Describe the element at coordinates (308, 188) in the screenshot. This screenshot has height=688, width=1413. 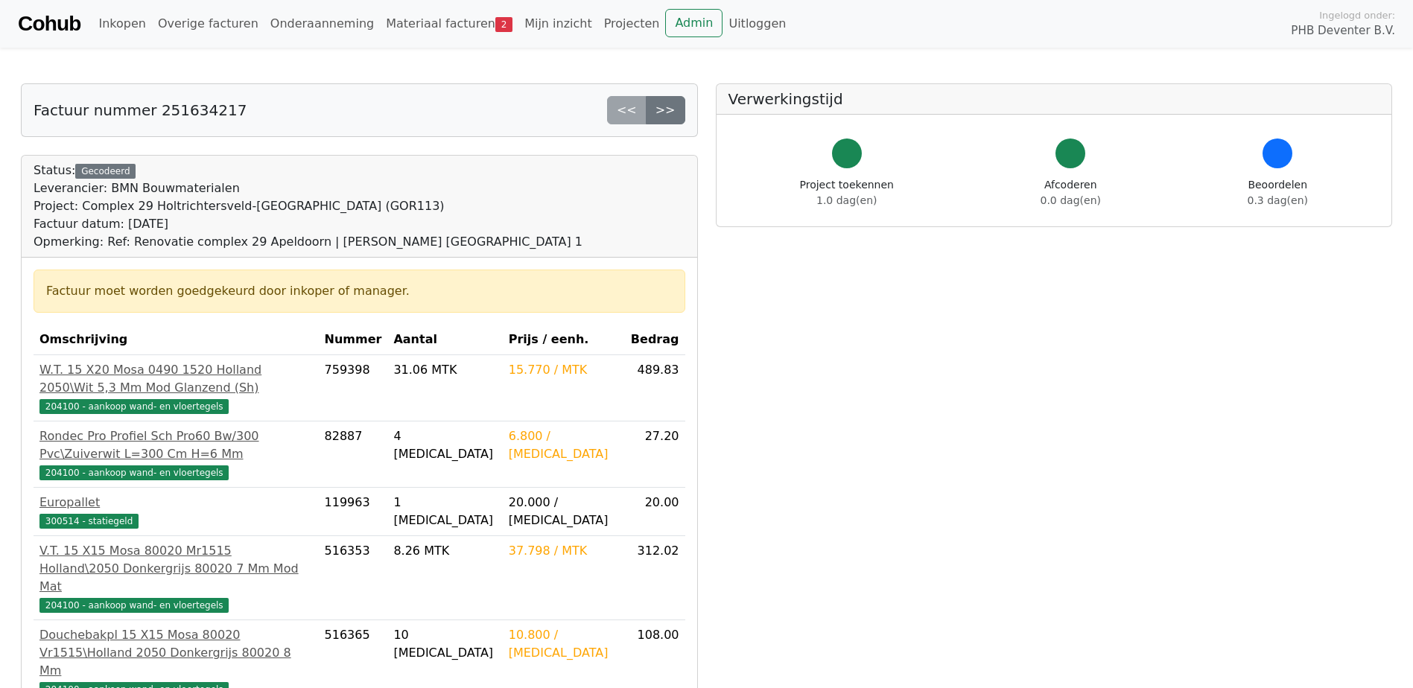
I see `div: Leverancier: BMN Bouwmaterialen` at that location.